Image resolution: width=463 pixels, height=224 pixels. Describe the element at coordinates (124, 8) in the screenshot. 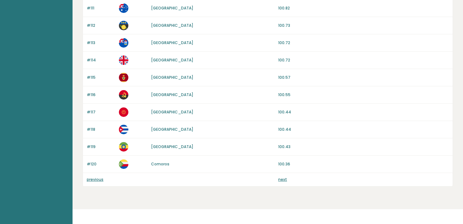

I see `img: au.svg` at that location.